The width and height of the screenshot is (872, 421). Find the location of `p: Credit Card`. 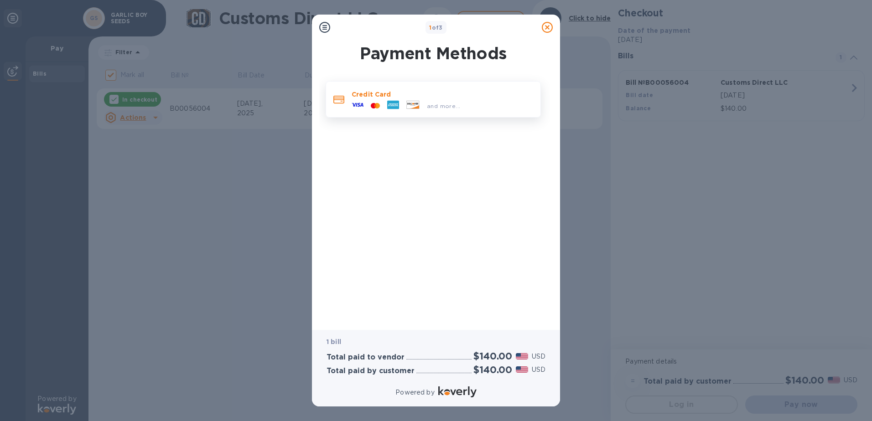

p: Credit Card is located at coordinates (442, 94).